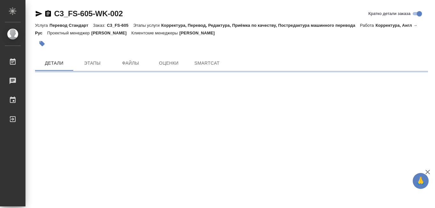  I want to click on p: C3_FS-605, so click(120, 25).